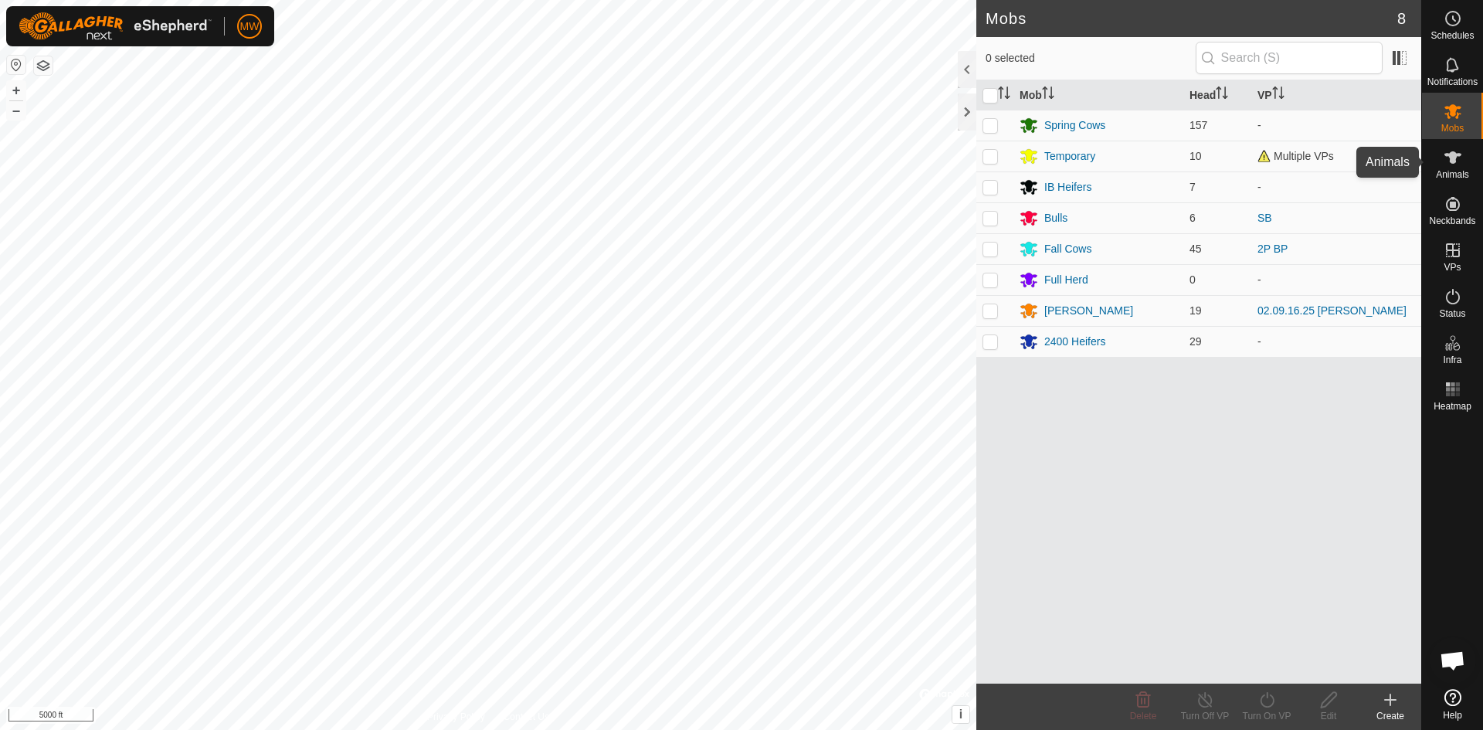 This screenshot has width=1483, height=730. What do you see at coordinates (1217, 95) in the screenshot?
I see `th: Head` at bounding box center [1217, 95].